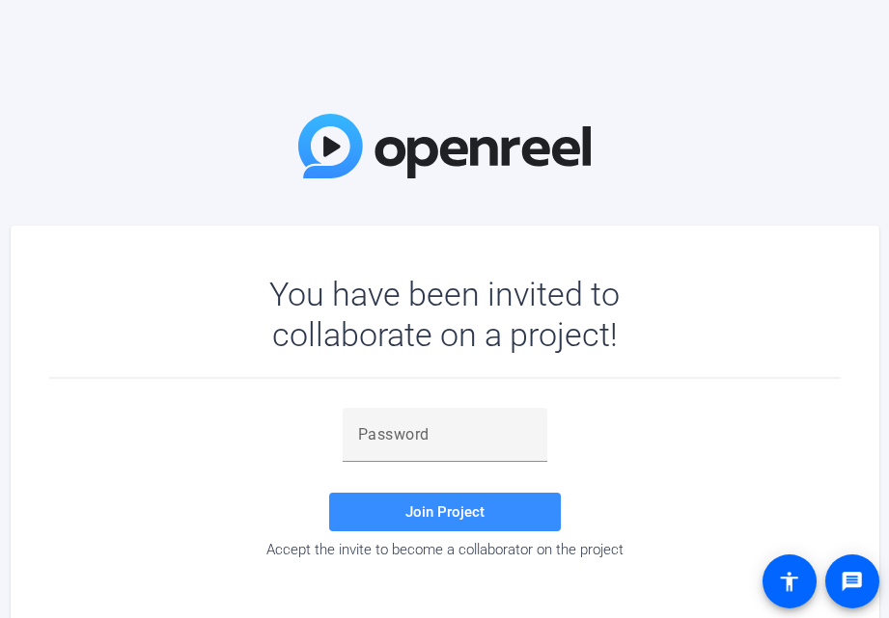  Describe the element at coordinates (852, 582) in the screenshot. I see `mat-icon: message` at that location.